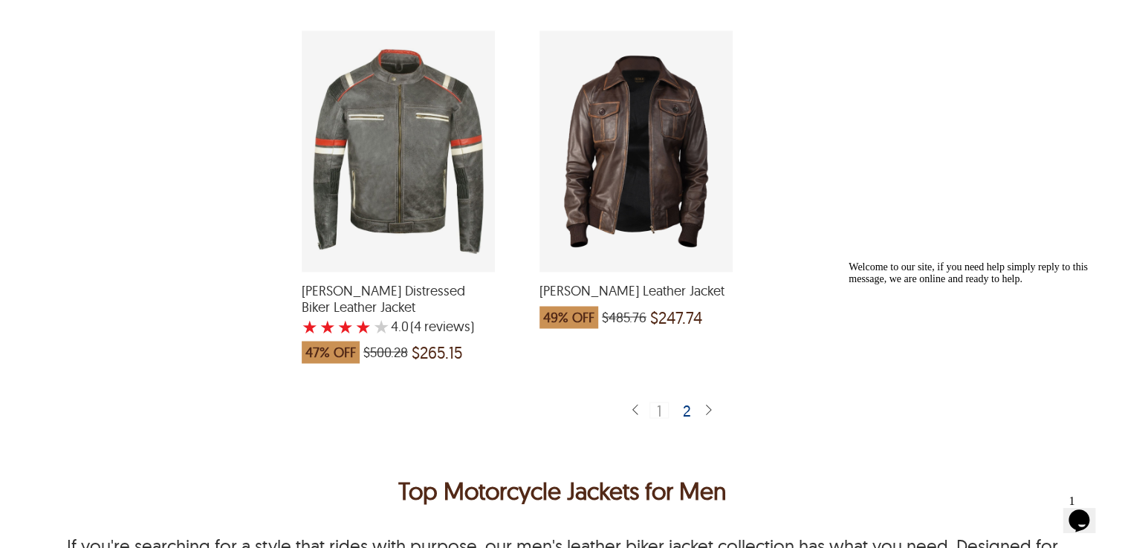 The width and height of the screenshot is (1125, 548). Describe the element at coordinates (9, 12) in the screenshot. I see `span: 1` at that location.